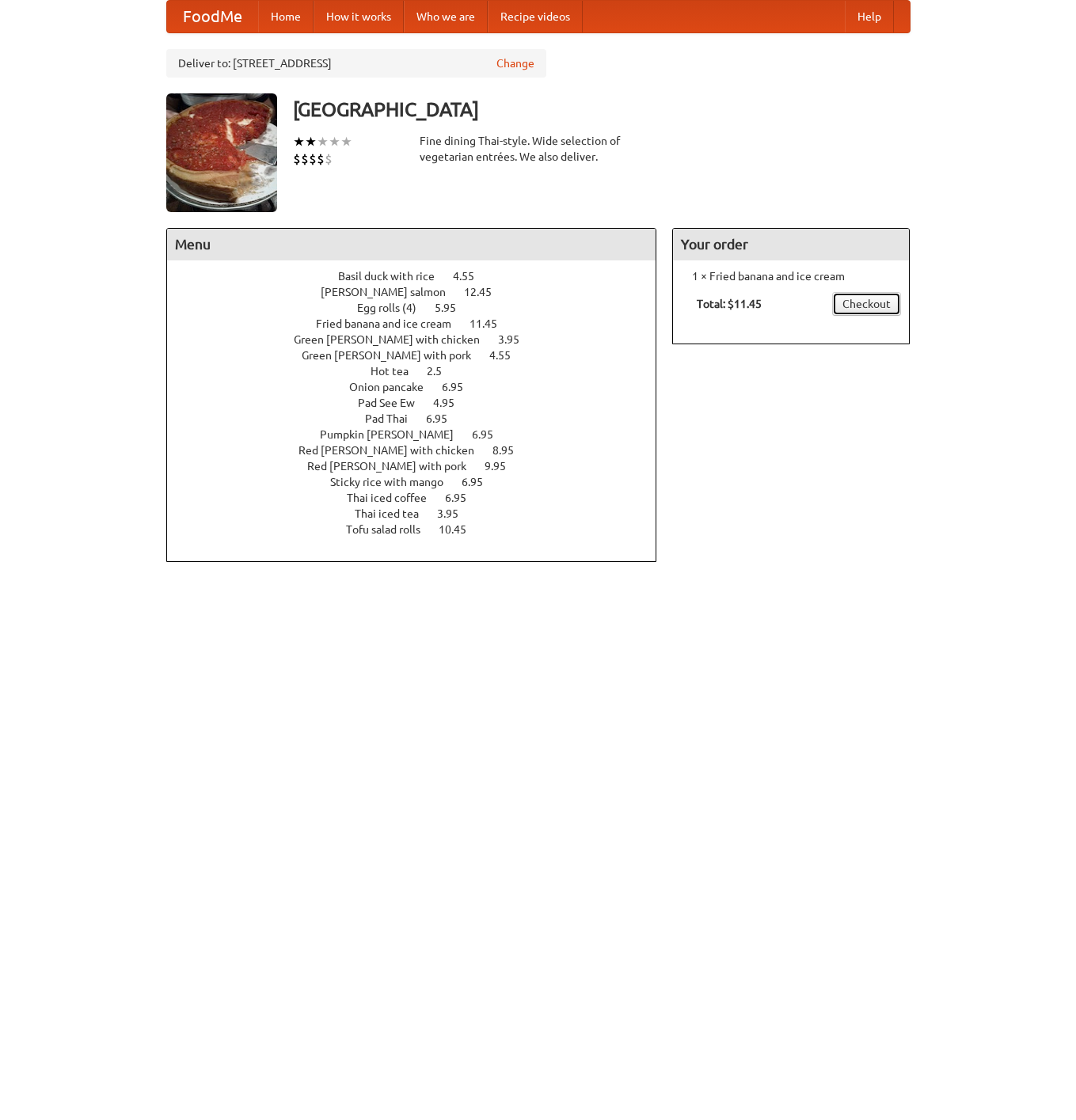 This screenshot has width=1076, height=1120. What do you see at coordinates (359, 17) in the screenshot?
I see `a: How it works` at bounding box center [359, 17].